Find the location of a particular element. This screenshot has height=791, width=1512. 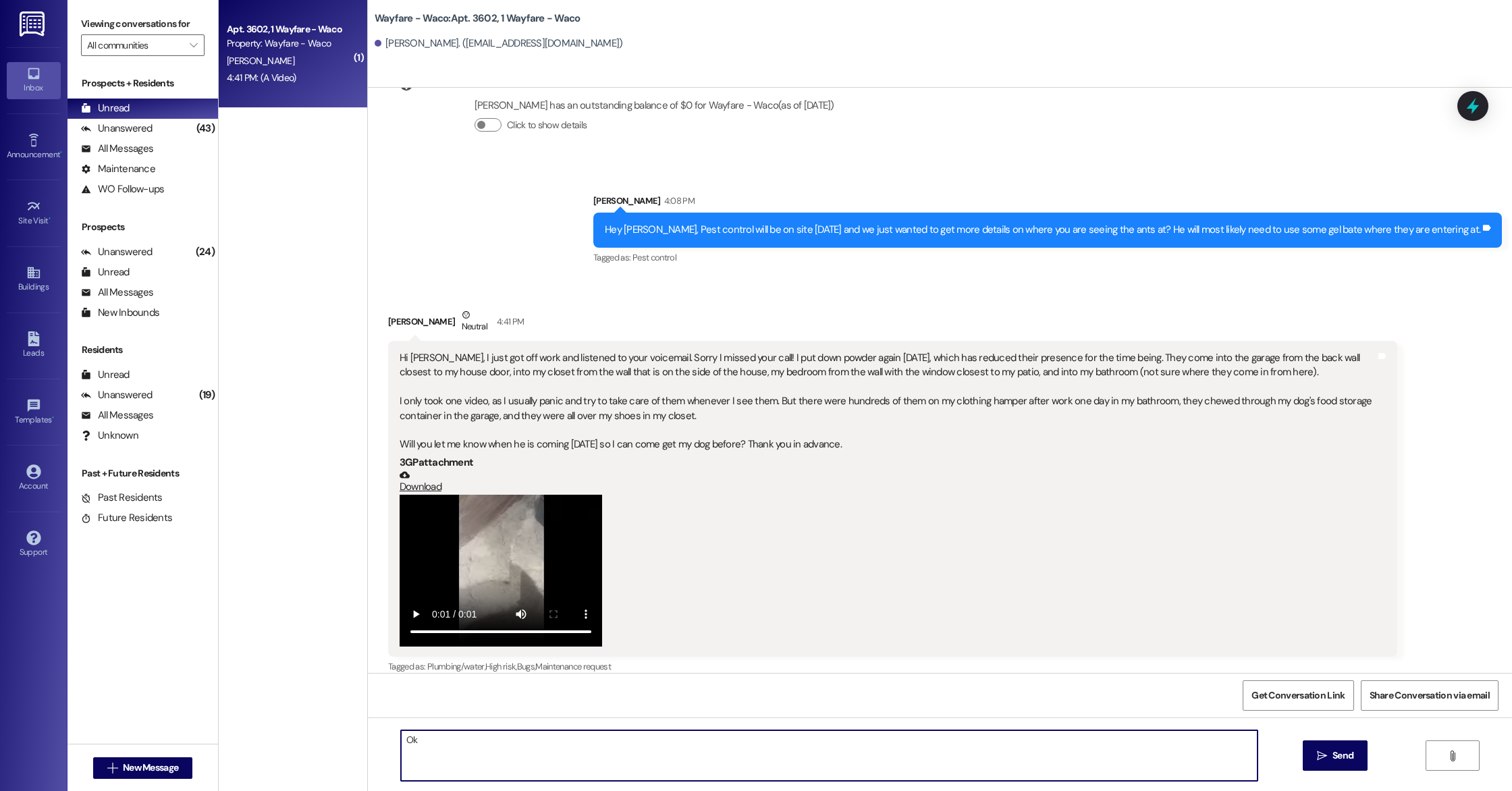

div: New Inbounds is located at coordinates (120, 312).